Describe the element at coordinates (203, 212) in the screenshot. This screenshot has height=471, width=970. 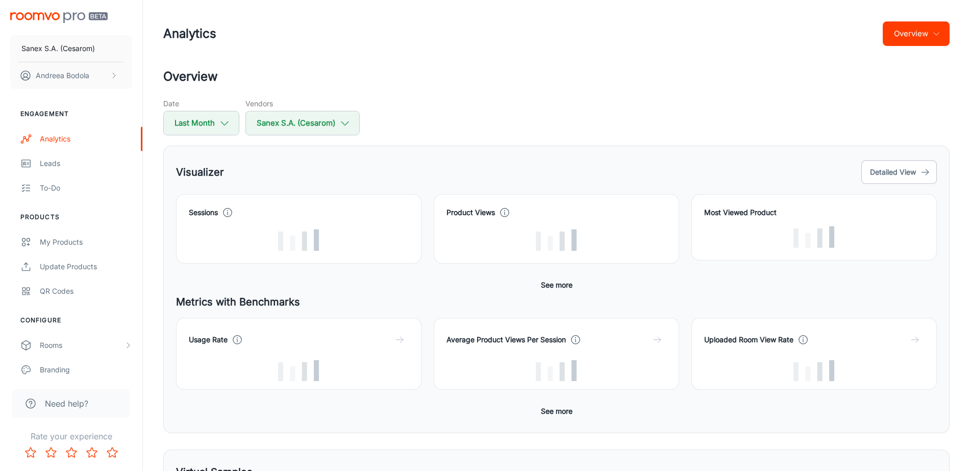
I see `h4: Sessions` at that location.